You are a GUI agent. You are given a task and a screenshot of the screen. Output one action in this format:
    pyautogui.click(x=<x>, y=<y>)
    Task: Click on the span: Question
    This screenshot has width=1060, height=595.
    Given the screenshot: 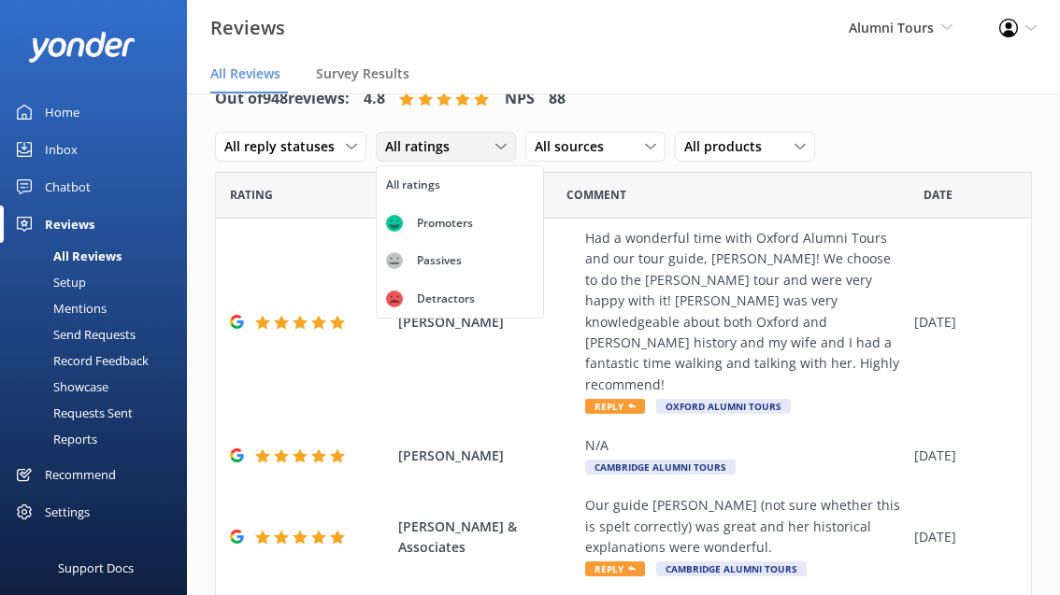 What is the action you would take?
    pyautogui.click(x=596, y=194)
    